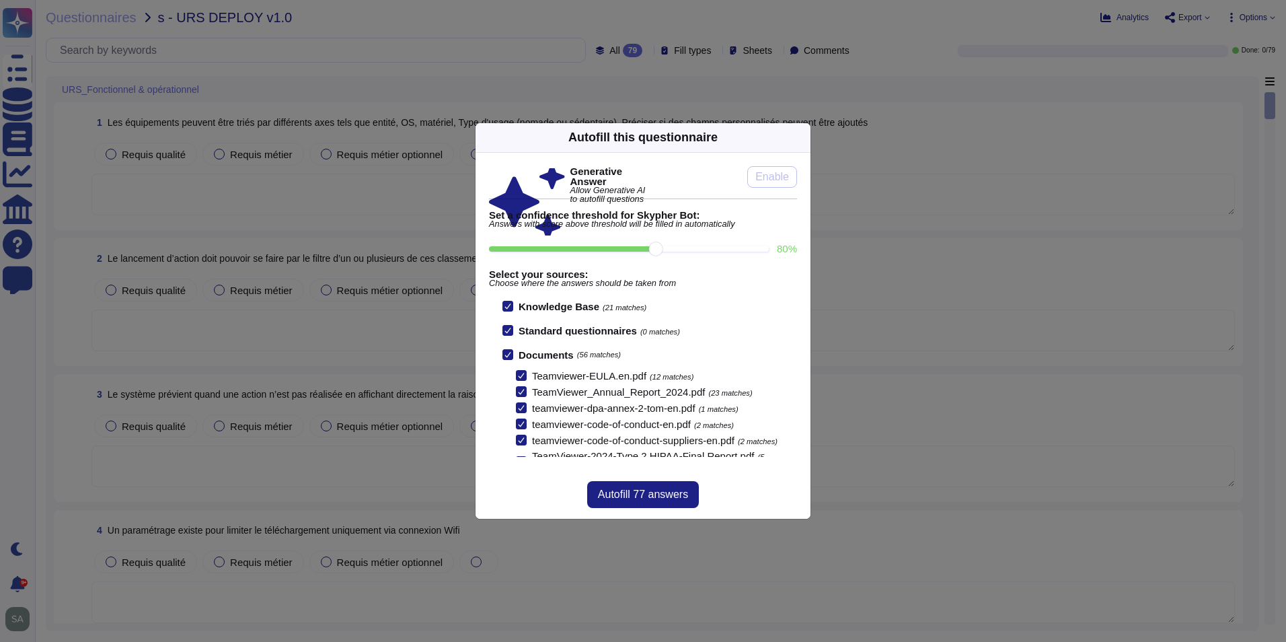 The height and width of the screenshot is (642, 1286). Describe the element at coordinates (643, 455) in the screenshot. I see `span: TeamViewer-2024-Type 2 HIPAA-Final Report.pdf` at that location.